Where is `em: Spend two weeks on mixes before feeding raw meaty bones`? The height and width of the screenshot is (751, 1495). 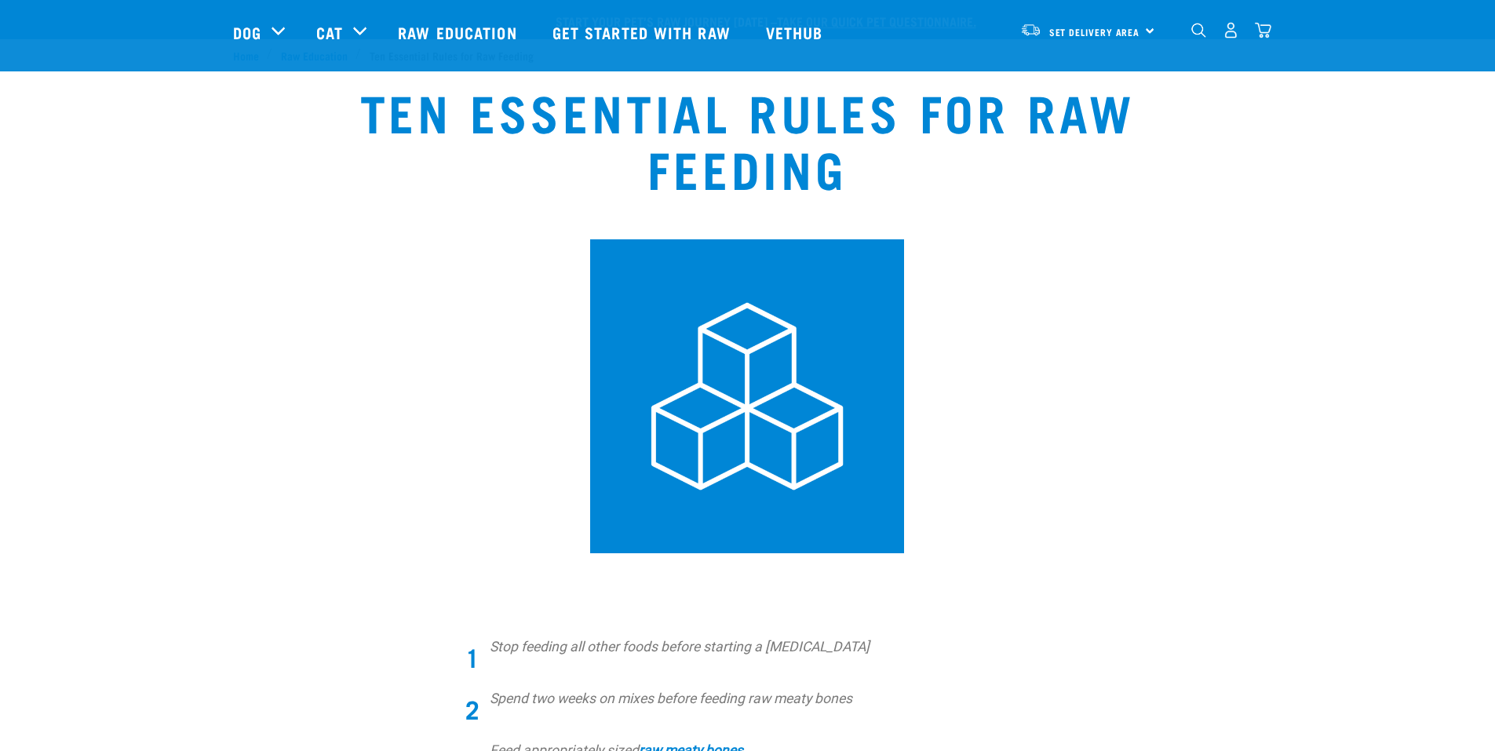 em: Spend two weeks on mixes before feeding raw meaty bones is located at coordinates (671, 698).